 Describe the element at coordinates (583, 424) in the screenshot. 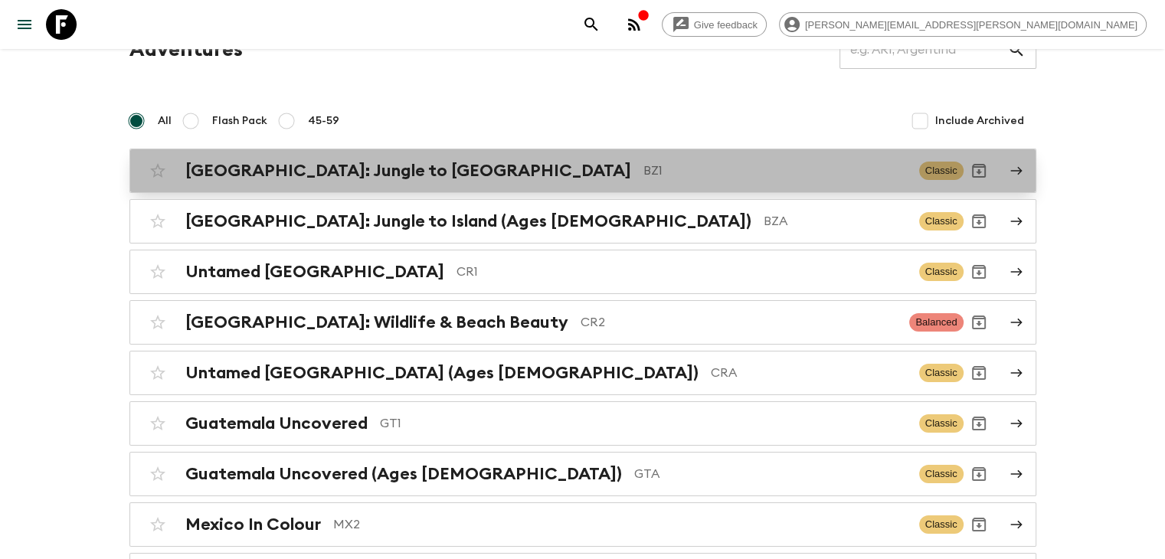

I see `a: Guatemala UncoveredGT1ClassicArchive` at that location.